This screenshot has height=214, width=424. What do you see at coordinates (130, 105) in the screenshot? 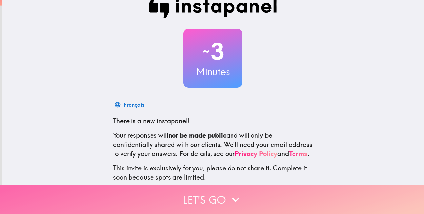
I see `button: Français` at bounding box center [130, 105].